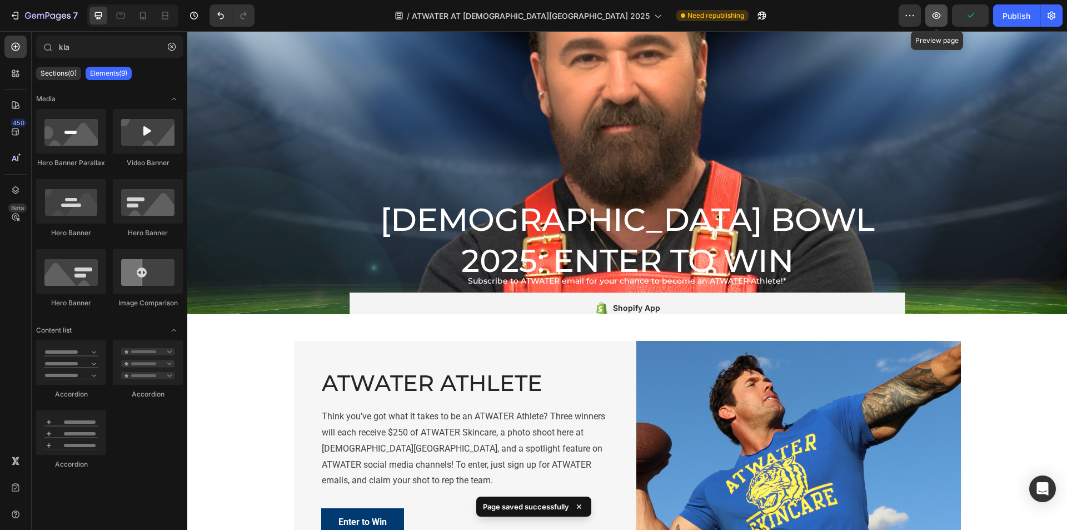  What do you see at coordinates (282, 352) in the screenshot?
I see `h2: ATWATER ATHLETE` at bounding box center [282, 352].